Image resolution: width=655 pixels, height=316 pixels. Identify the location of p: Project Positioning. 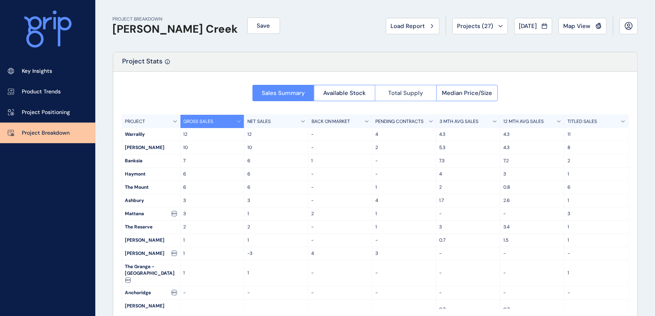
(46, 112).